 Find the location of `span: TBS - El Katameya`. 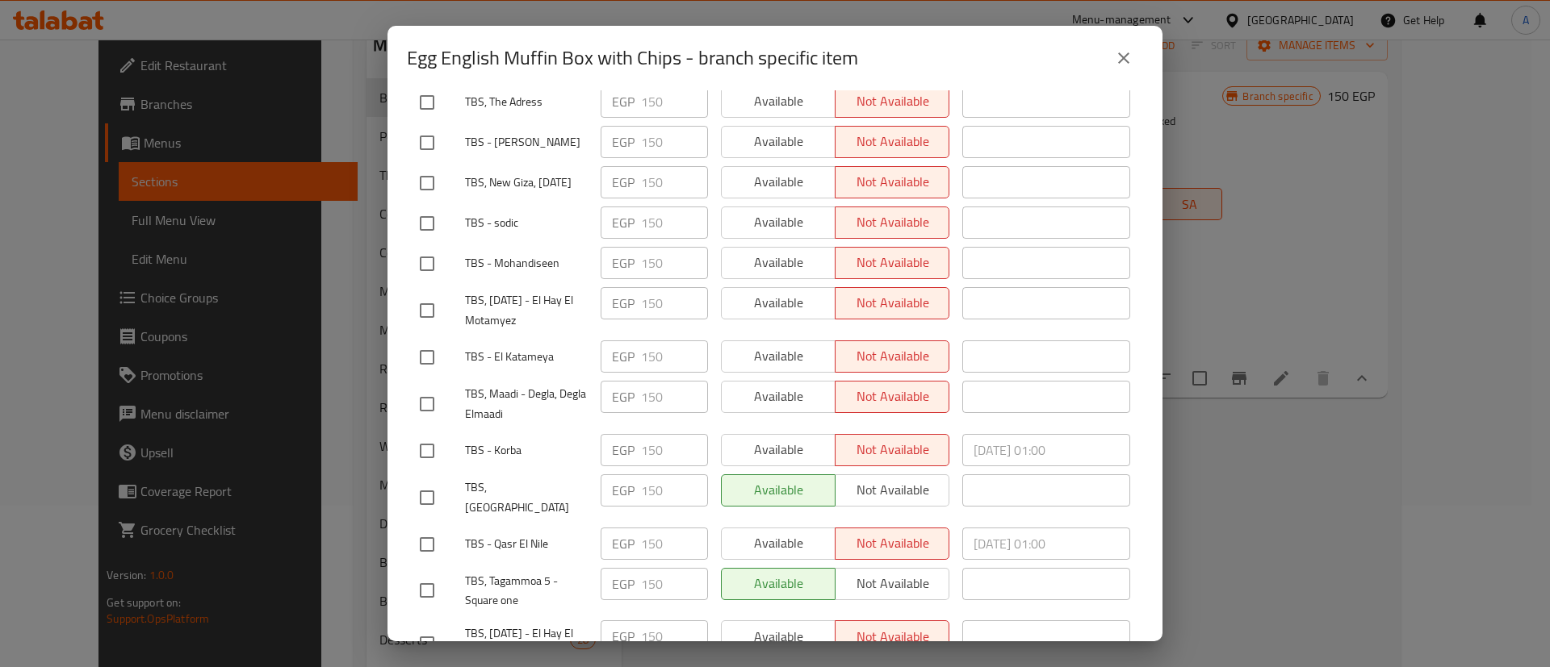

span: TBS - El Katameya is located at coordinates (526, 357).